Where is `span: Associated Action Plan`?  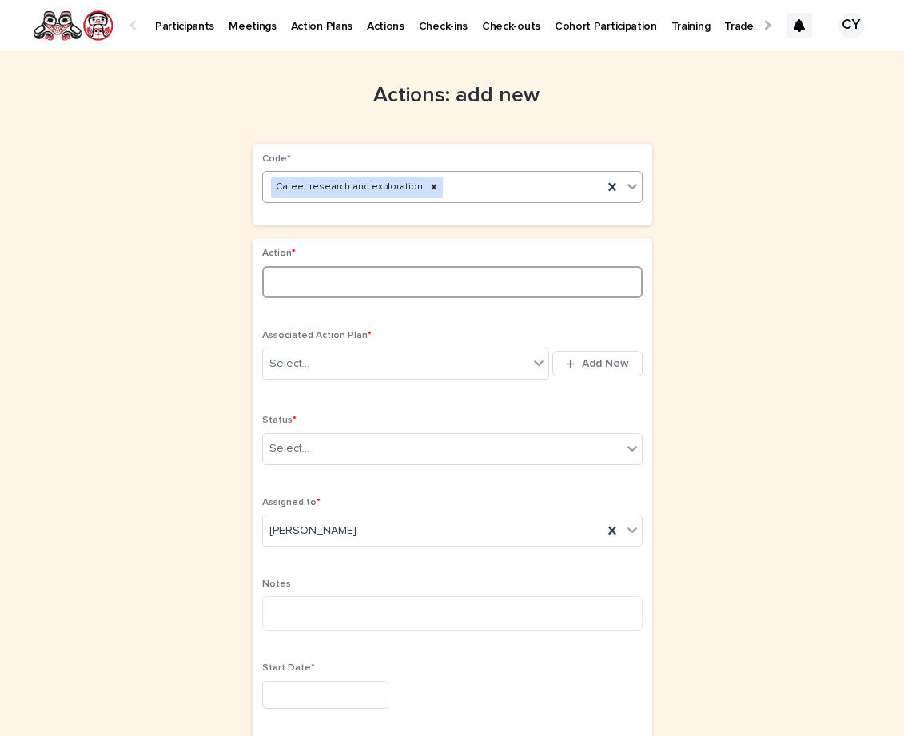
span: Associated Action Plan is located at coordinates (317, 336).